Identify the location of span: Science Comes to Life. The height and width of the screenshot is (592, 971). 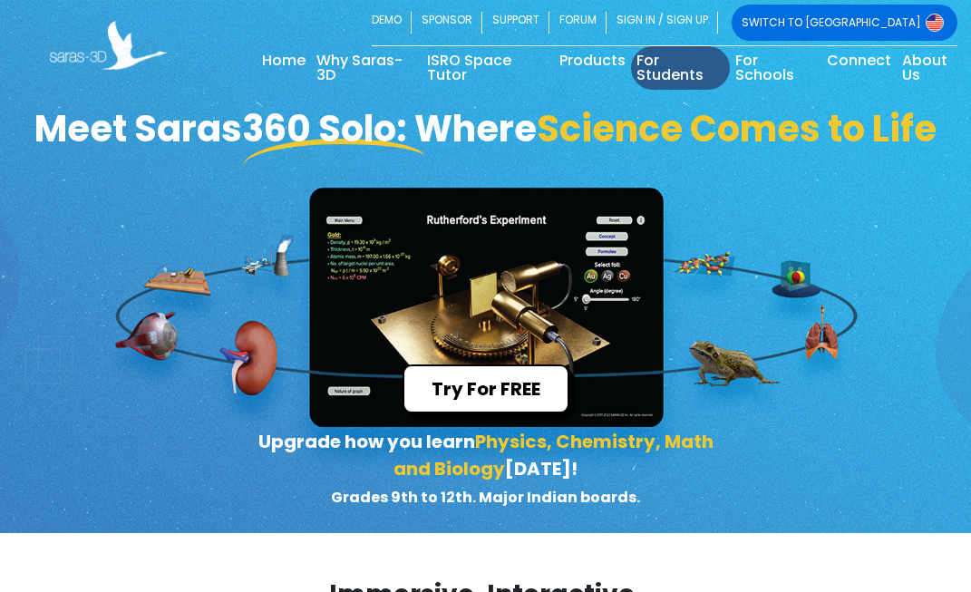
(736, 129).